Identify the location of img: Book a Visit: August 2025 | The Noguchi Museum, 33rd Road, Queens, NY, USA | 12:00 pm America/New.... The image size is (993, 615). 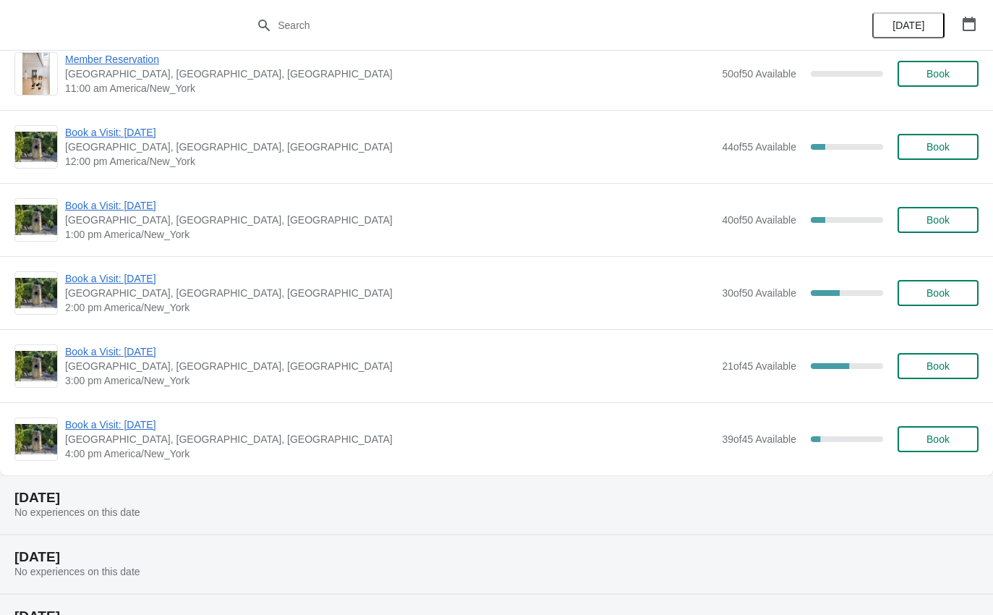
(36, 147).